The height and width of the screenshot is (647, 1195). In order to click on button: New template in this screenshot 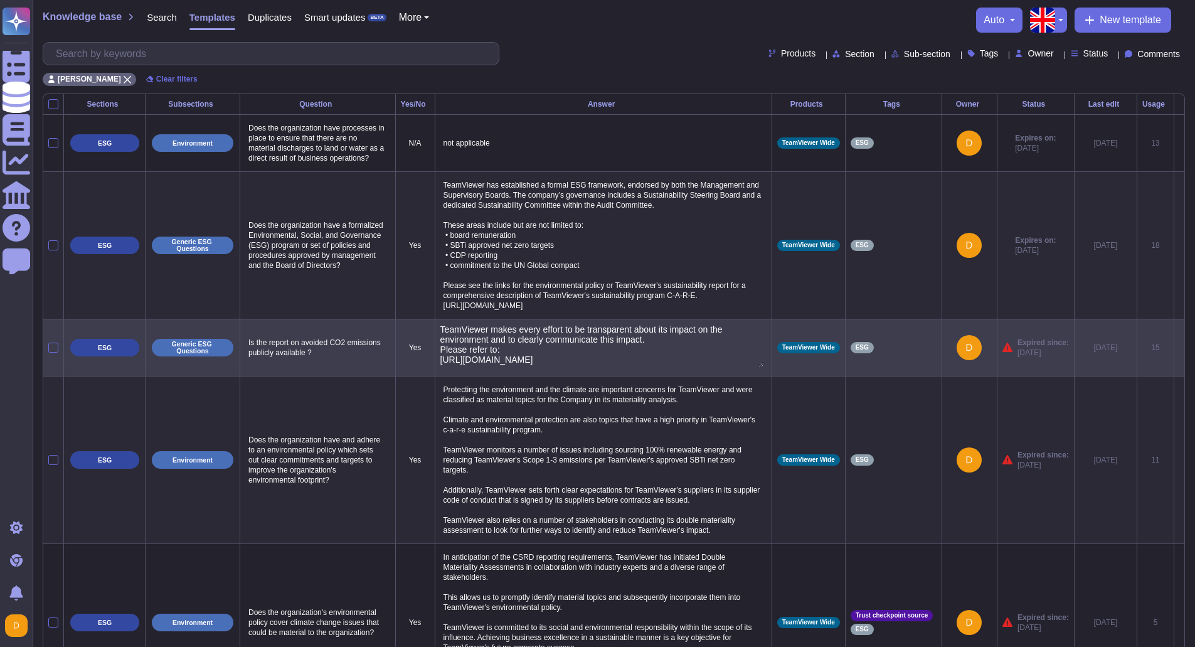, I will do `click(1123, 20)`.